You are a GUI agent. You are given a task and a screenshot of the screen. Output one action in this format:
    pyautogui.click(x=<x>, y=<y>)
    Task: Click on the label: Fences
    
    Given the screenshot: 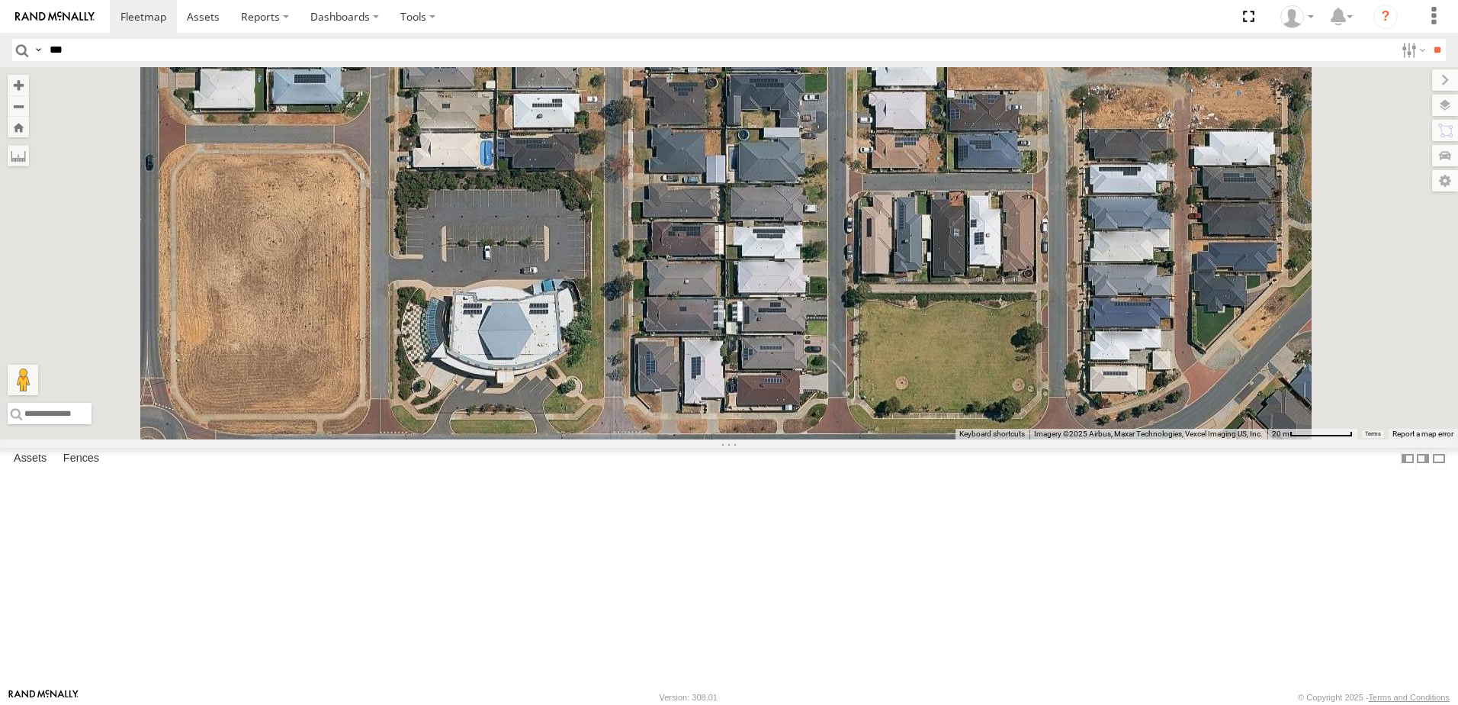 What is the action you would take?
    pyautogui.click(x=81, y=458)
    